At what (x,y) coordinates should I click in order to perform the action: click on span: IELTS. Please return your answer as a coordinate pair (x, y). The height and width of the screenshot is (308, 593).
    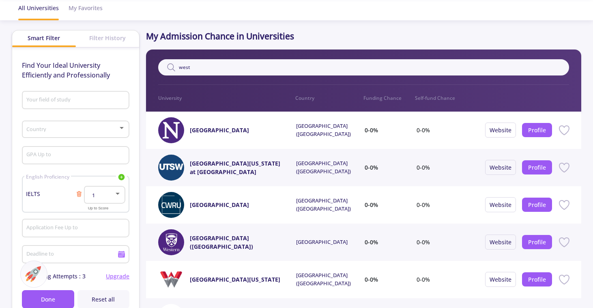
    Looking at the image, I should click on (51, 194).